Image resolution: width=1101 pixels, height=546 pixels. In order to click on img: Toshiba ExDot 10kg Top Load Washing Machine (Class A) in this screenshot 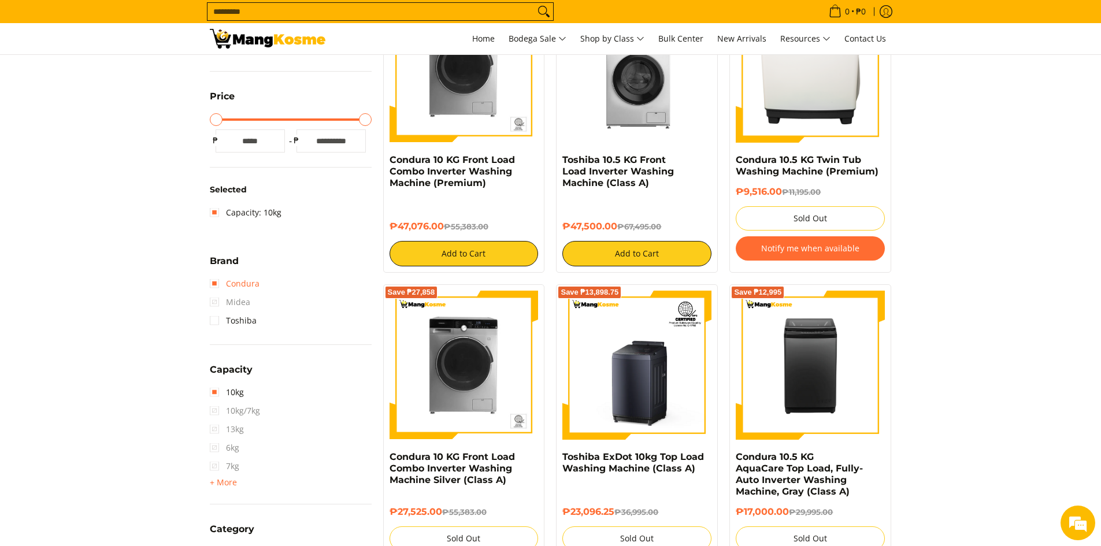, I will do `click(637, 365)`.